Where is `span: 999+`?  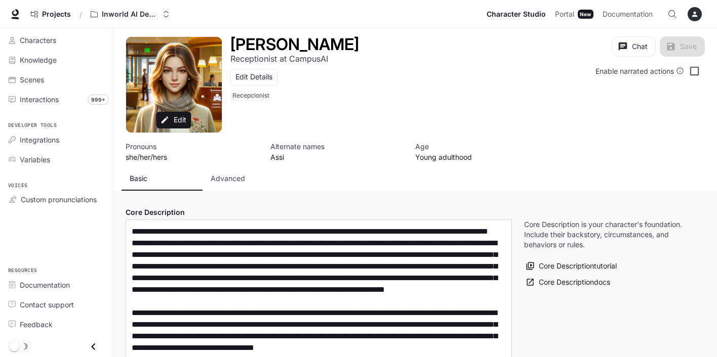 span: 999+ is located at coordinates (98, 100).